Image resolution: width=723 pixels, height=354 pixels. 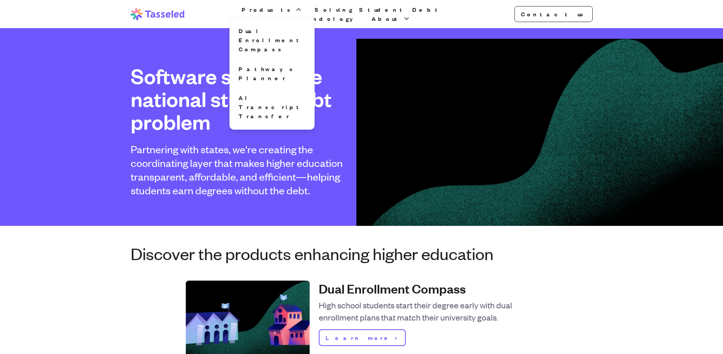 What do you see at coordinates (272, 9) in the screenshot?
I see `button: Products` at bounding box center [272, 9].